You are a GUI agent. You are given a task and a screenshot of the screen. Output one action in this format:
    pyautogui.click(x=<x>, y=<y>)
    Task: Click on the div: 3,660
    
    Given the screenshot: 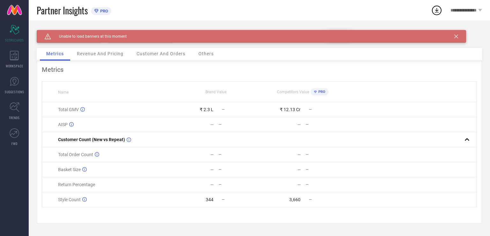 What is the action you would take?
    pyautogui.click(x=295, y=199)
    